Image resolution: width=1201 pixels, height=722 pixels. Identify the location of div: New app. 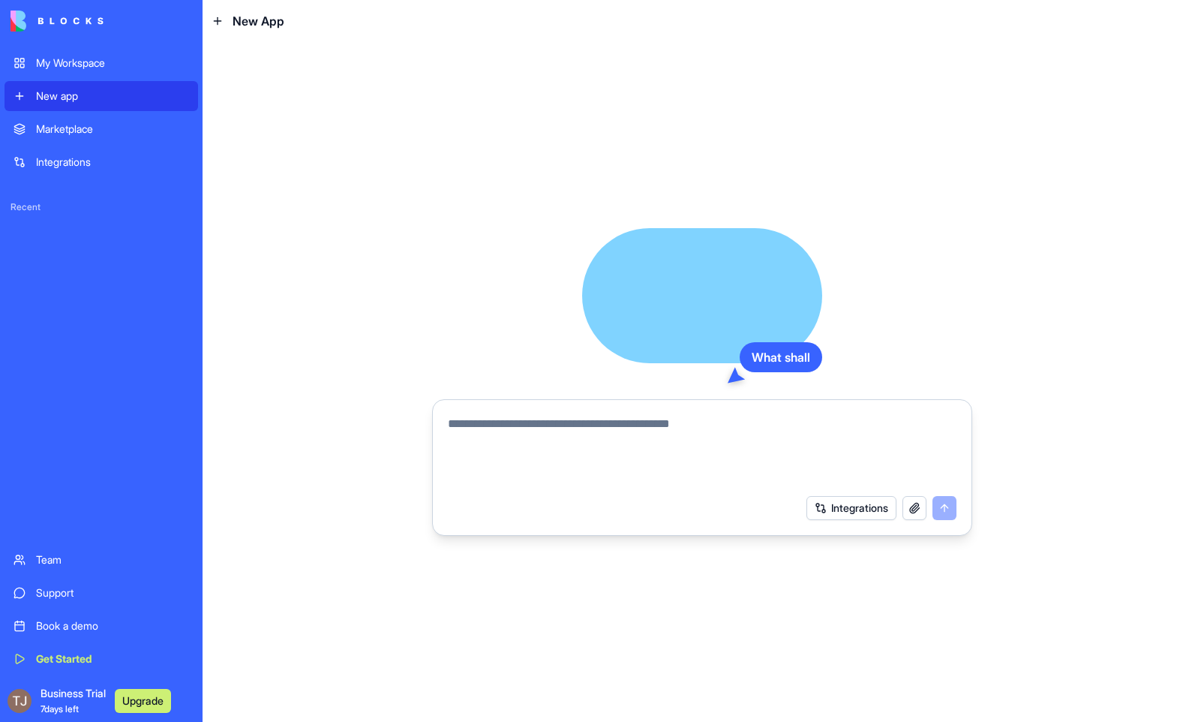
(113, 96).